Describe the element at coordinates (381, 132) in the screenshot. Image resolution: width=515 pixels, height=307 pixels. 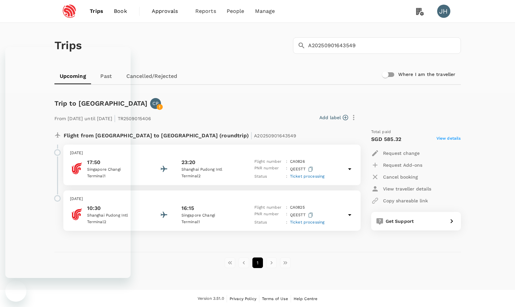
I see `span: Total paid` at that location.